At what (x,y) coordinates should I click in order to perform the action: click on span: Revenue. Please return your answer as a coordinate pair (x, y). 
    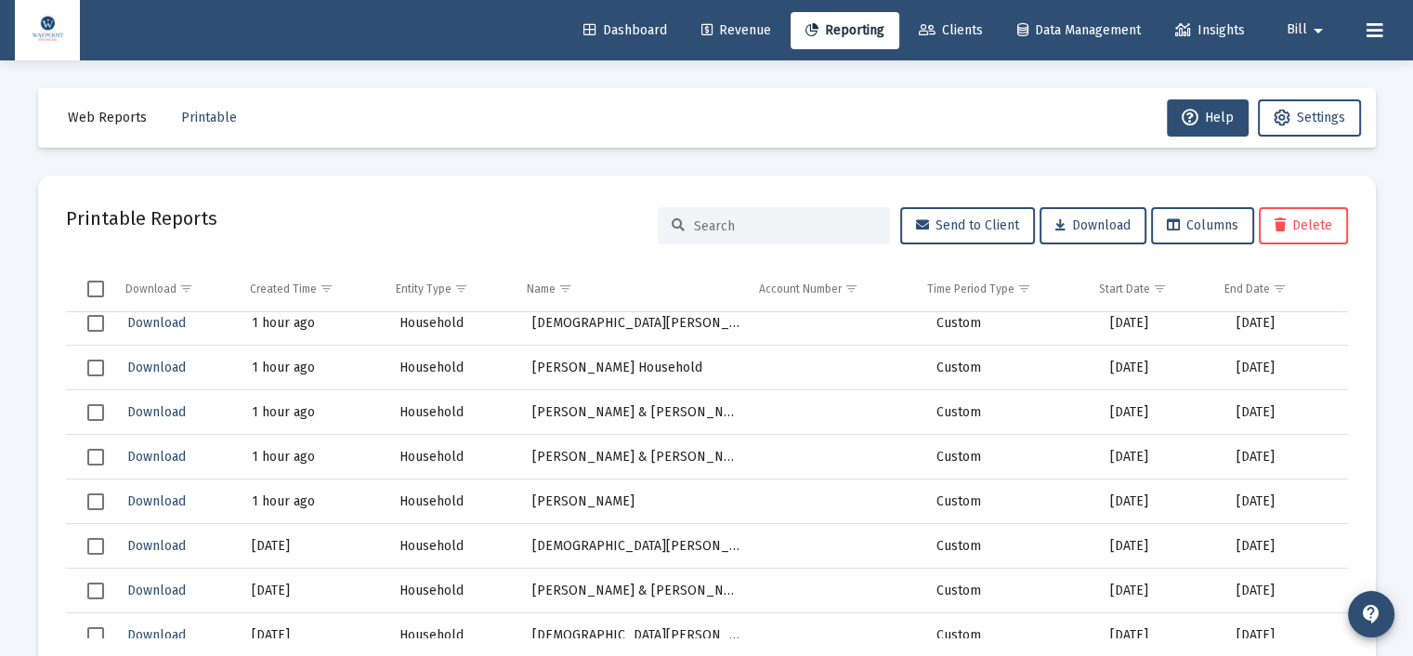
    Looking at the image, I should click on (736, 30).